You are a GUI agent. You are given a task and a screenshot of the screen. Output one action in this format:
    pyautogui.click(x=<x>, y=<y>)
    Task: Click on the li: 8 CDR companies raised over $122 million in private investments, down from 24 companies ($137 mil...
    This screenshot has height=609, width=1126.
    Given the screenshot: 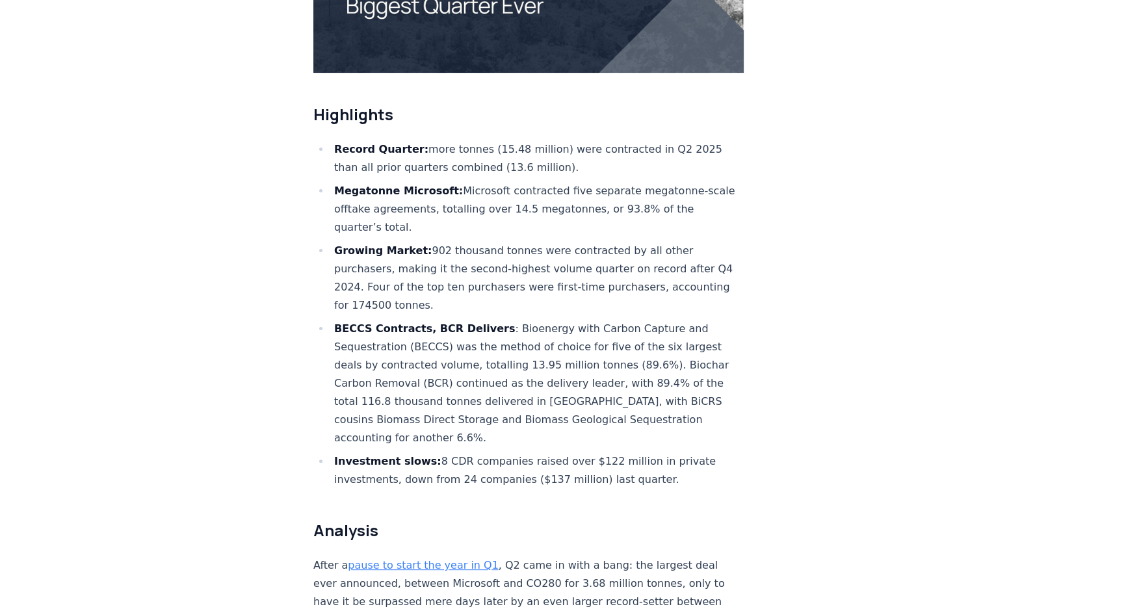 What is the action you would take?
    pyautogui.click(x=537, y=471)
    